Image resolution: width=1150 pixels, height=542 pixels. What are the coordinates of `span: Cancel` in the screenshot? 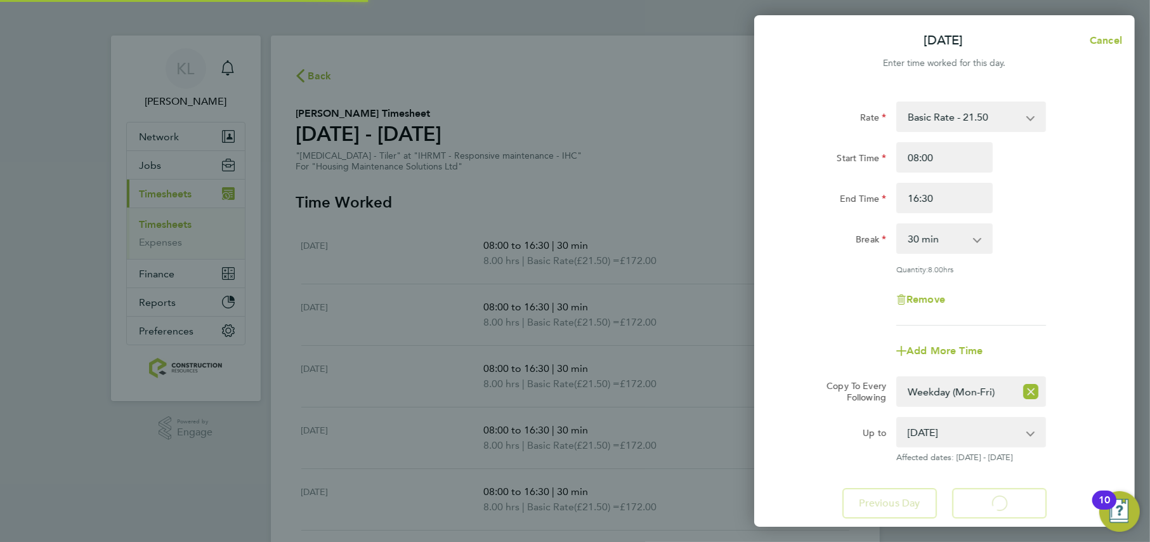 It's located at (1104, 40).